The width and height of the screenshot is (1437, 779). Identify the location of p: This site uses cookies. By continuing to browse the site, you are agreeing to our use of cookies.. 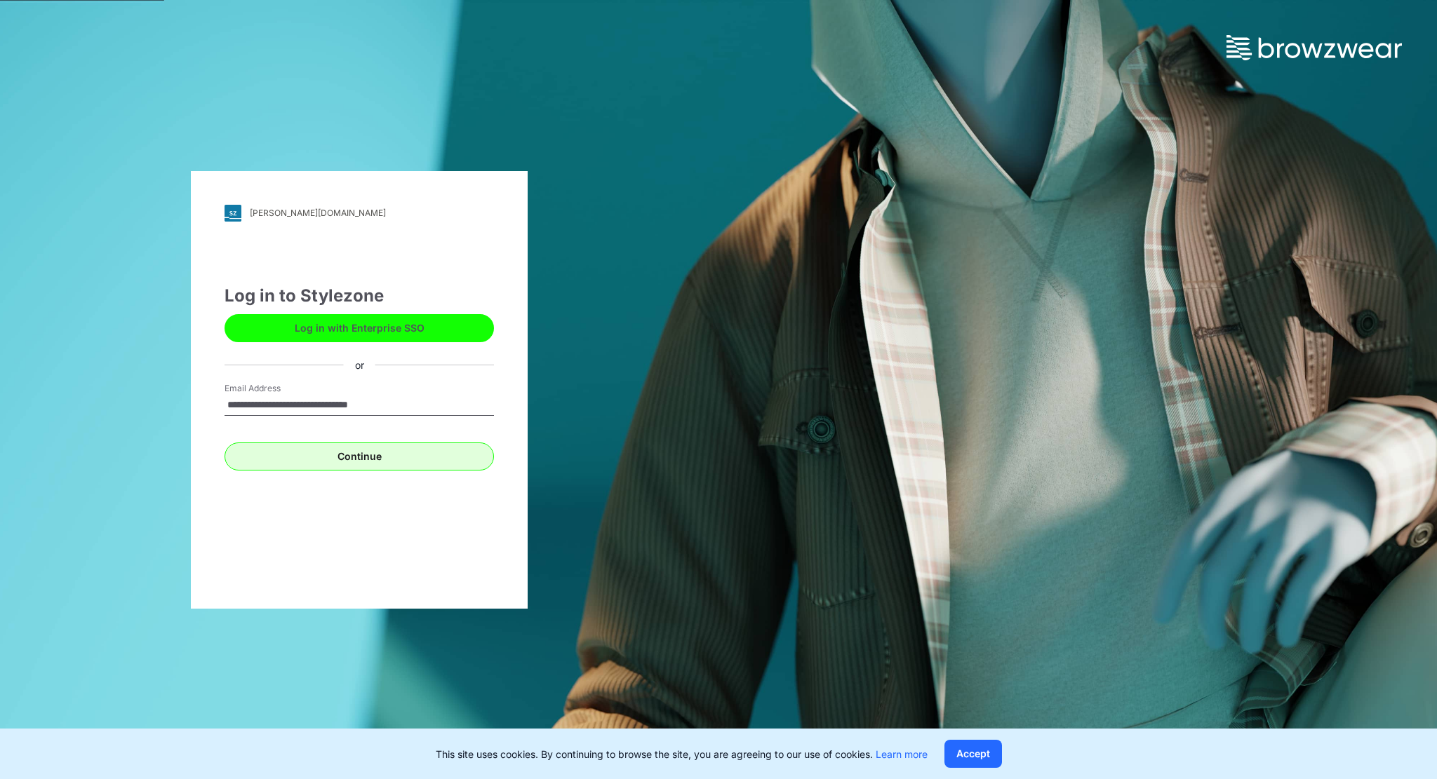
(681, 754).